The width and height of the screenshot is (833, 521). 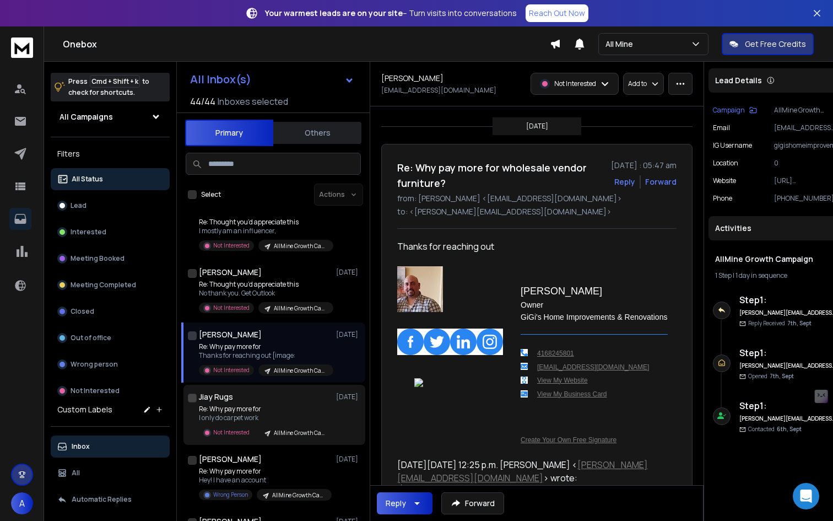 What do you see at coordinates (265, 355) in the screenshot?
I see `p: Thanks for reaching out [image:` at bounding box center [265, 355].